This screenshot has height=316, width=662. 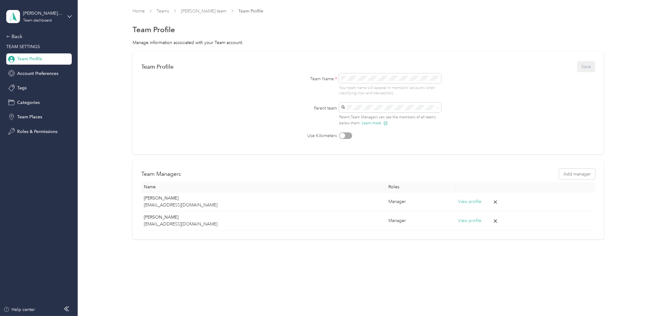 I want to click on label: Use Kilometers, so click(x=309, y=135).